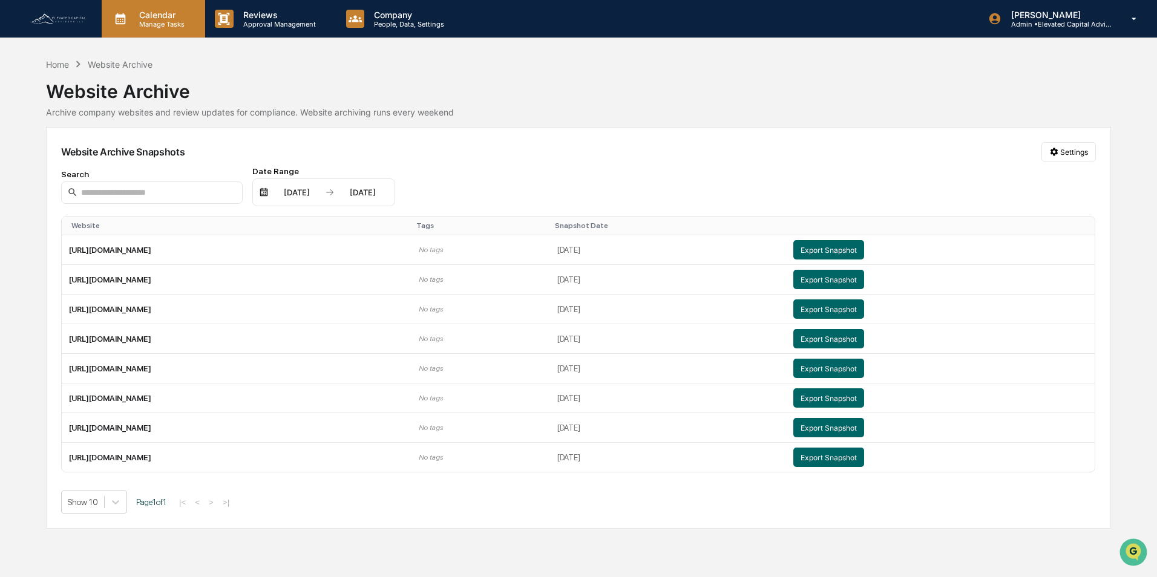 This screenshot has width=1157, height=577. What do you see at coordinates (15, 15) in the screenshot?
I see `button: Open customer support` at bounding box center [15, 15].